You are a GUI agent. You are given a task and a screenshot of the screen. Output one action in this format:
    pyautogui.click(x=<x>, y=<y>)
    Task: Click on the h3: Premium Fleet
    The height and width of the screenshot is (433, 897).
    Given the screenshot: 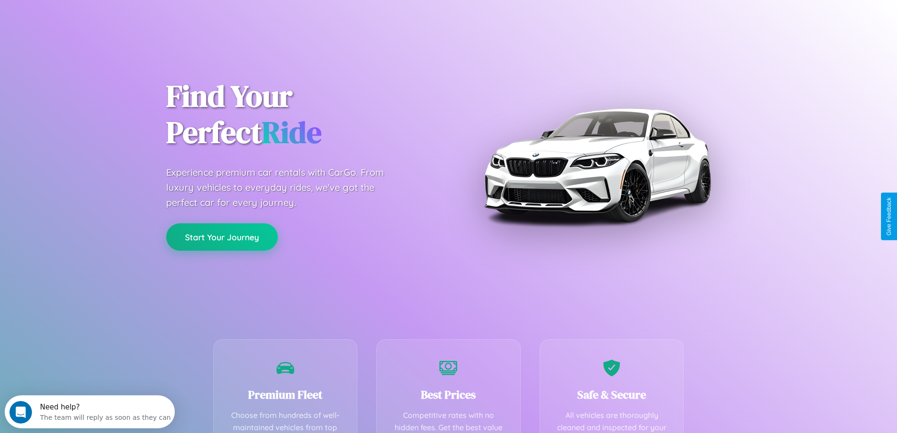 What is the action you would take?
    pyautogui.click(x=285, y=394)
    